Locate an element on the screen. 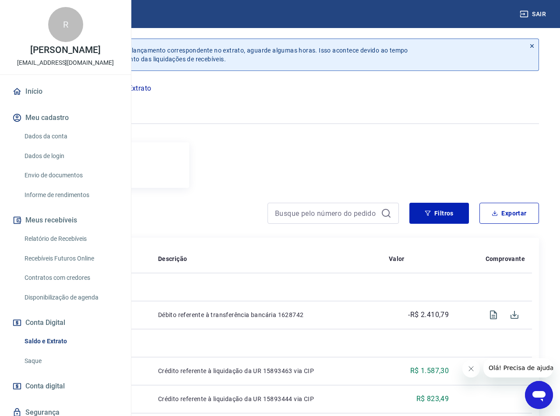  a: Conta digital is located at coordinates (65, 386).